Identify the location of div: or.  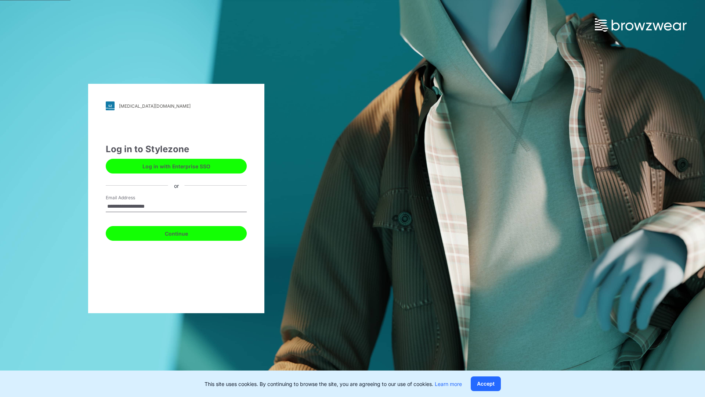
(176, 185).